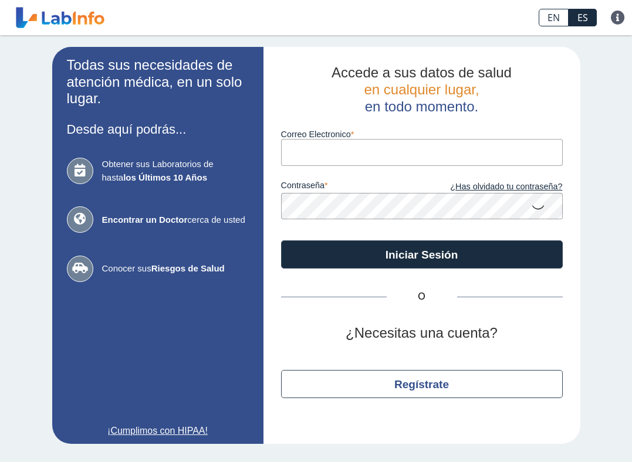  What do you see at coordinates (421, 72) in the screenshot?
I see `span: Accede a sus datos de salud` at bounding box center [421, 72].